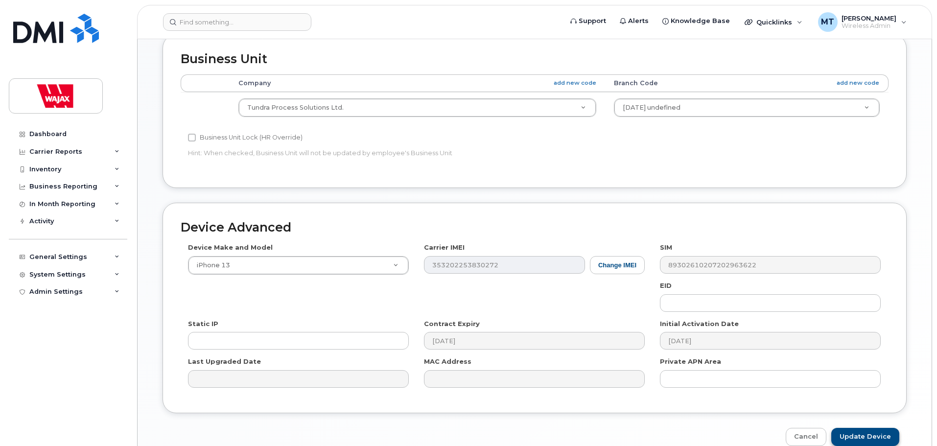 Image resolution: width=937 pixels, height=446 pixels. What do you see at coordinates (593, 21) in the screenshot?
I see `span: Support` at bounding box center [593, 21].